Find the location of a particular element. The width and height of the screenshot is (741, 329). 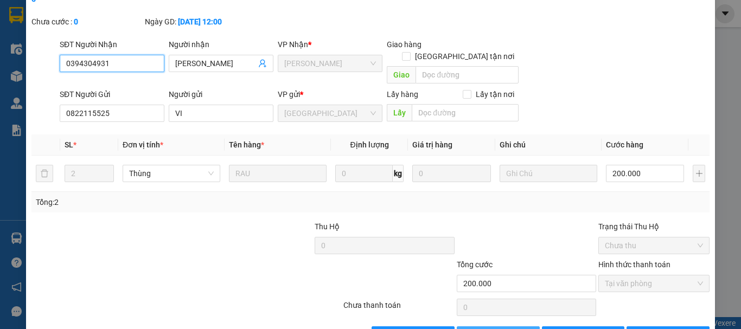

input: 0 is located at coordinates (452, 174).